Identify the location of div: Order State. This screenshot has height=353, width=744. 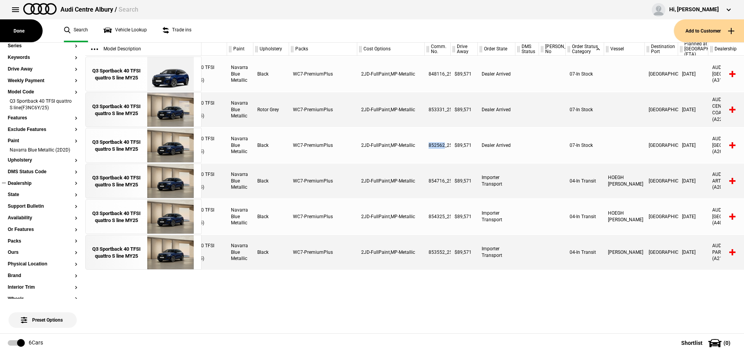
(496, 49).